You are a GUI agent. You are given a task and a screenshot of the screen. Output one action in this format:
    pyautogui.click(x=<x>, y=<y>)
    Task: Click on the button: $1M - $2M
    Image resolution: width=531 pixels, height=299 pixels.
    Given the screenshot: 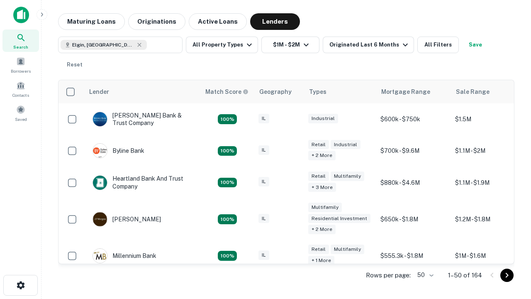 What is the action you would take?
    pyautogui.click(x=290, y=45)
    